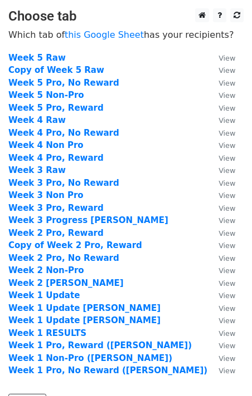 Image resolution: width=252 pixels, height=396 pixels. I want to click on a: Week 1 RESULTS, so click(47, 333).